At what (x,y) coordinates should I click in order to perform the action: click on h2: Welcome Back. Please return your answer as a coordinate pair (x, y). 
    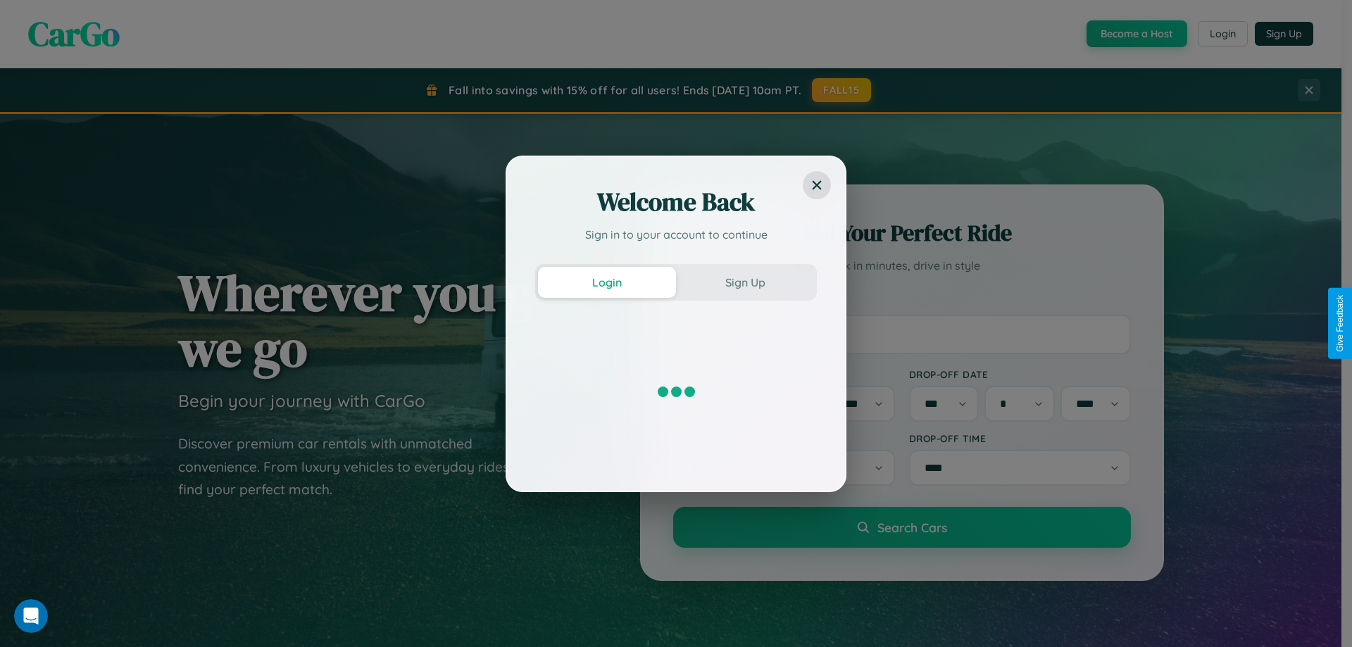
    Looking at the image, I should click on (676, 202).